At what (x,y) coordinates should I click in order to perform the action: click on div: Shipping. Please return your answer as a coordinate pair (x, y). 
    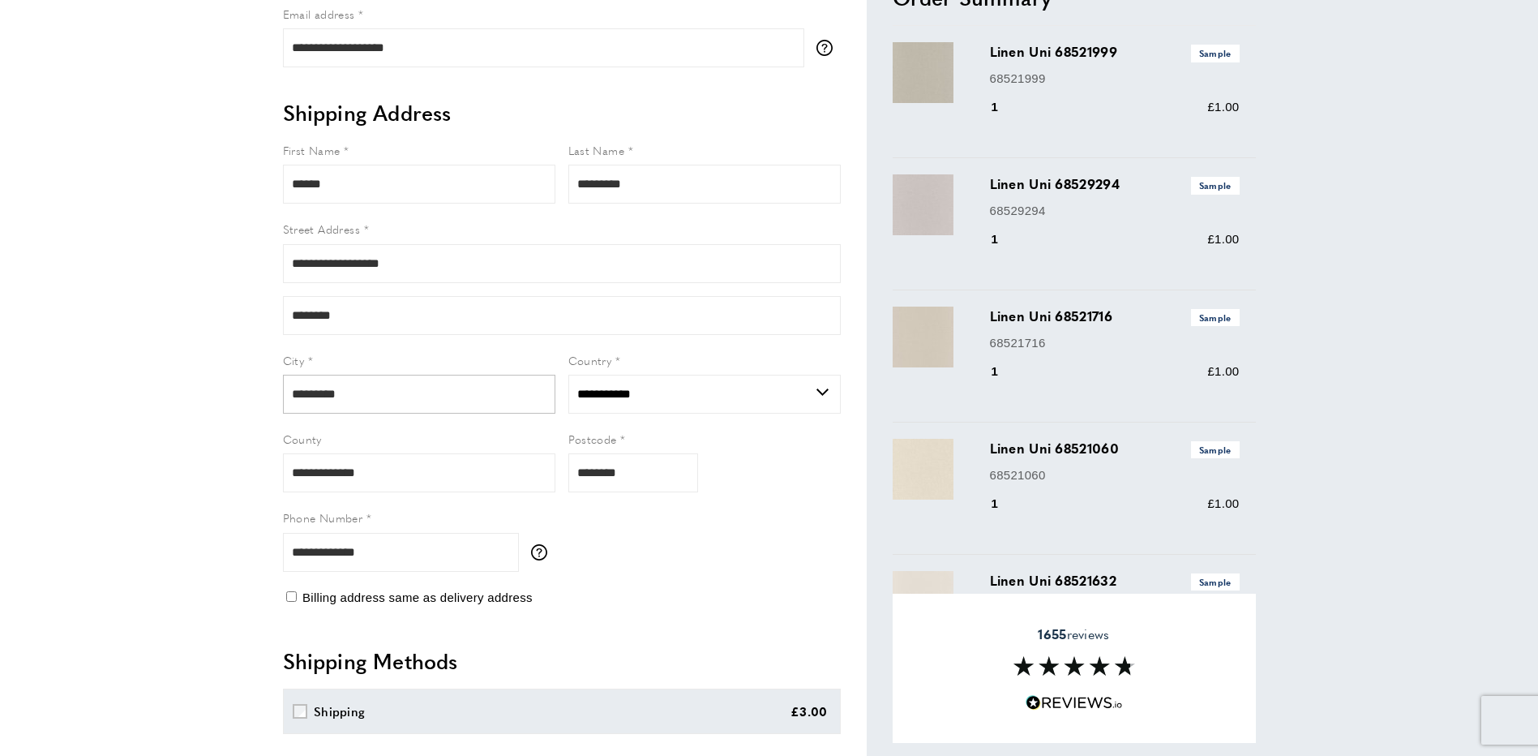
    Looking at the image, I should click on (339, 711).